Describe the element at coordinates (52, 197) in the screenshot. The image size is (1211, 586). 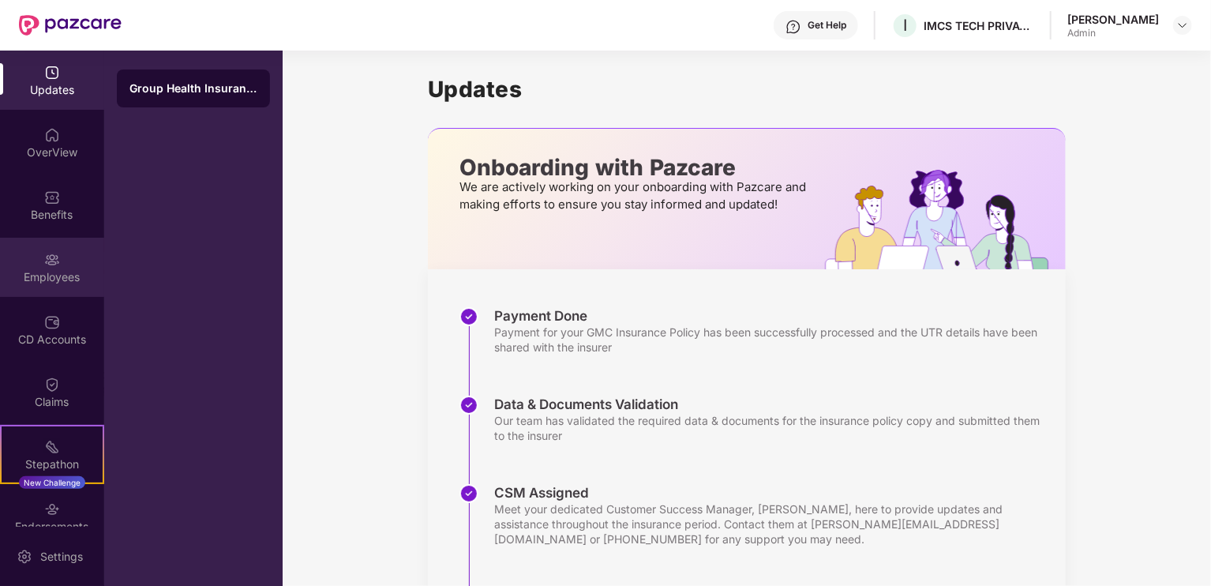
I see `img: svg+xml;base64,PHN2ZyBpZD0iQmVuZWZpdHMiIHhtbG5zPSJodHRwOi8vd3d3LnczLm9yZy8yMDAwL3N2ZyIgd2lkdGg9Ij...` at that location.